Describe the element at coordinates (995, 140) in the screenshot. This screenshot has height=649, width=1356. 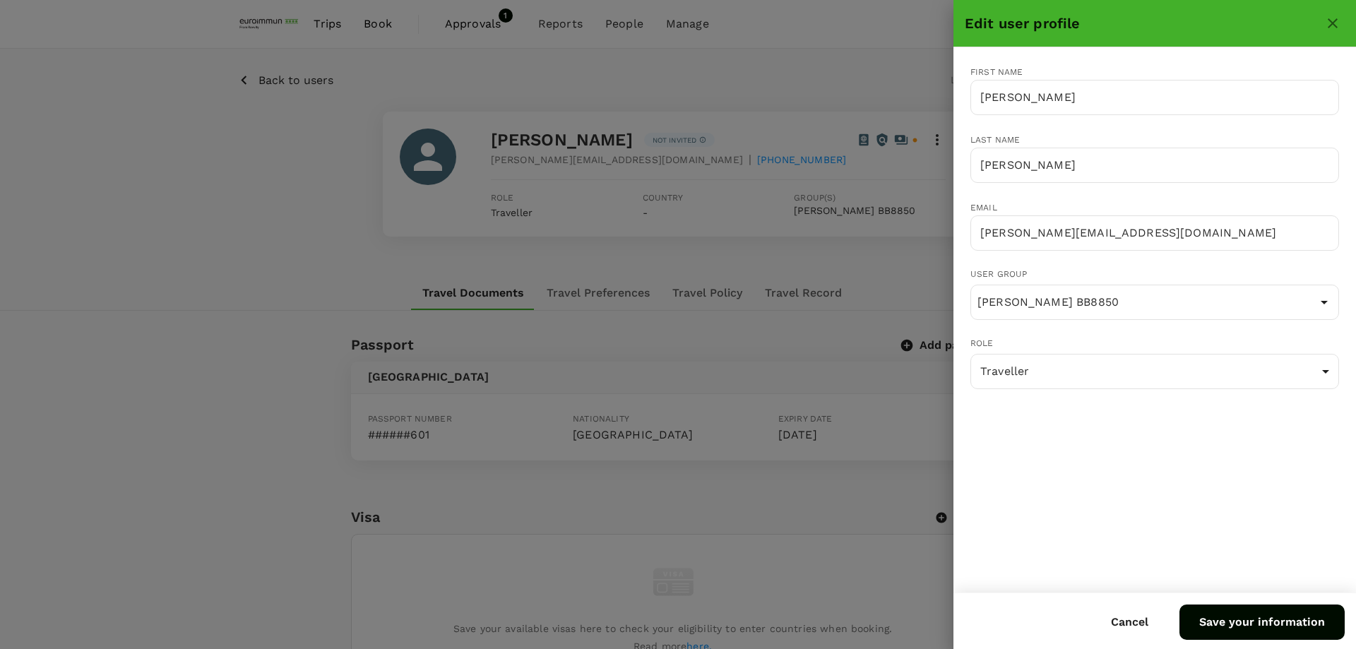
I see `span: Last name` at that location.